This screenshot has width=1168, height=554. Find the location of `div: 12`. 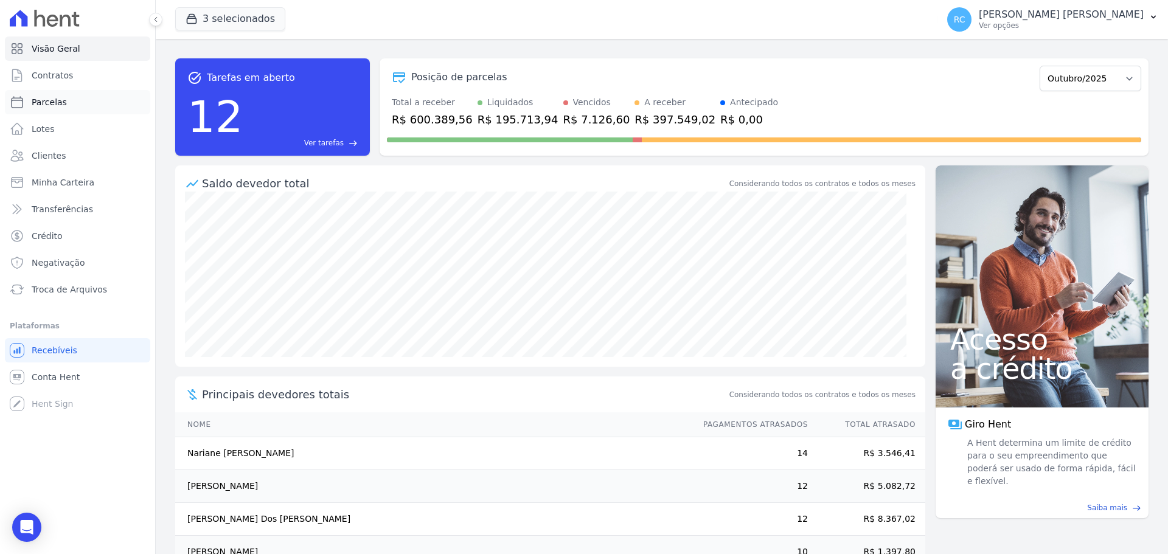

div: 12 is located at coordinates (215, 117).